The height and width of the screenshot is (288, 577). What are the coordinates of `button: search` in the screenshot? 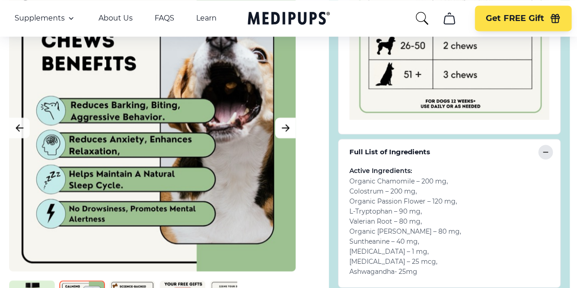 It's located at (422, 18).